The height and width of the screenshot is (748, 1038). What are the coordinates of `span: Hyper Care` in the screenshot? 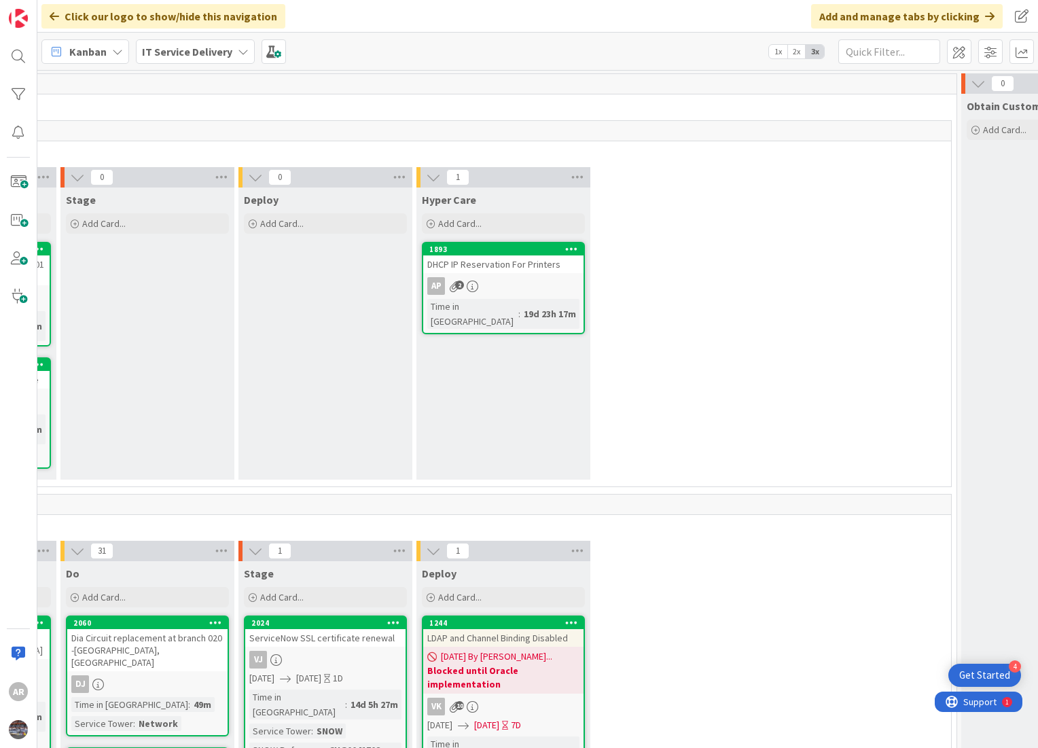 It's located at (449, 200).